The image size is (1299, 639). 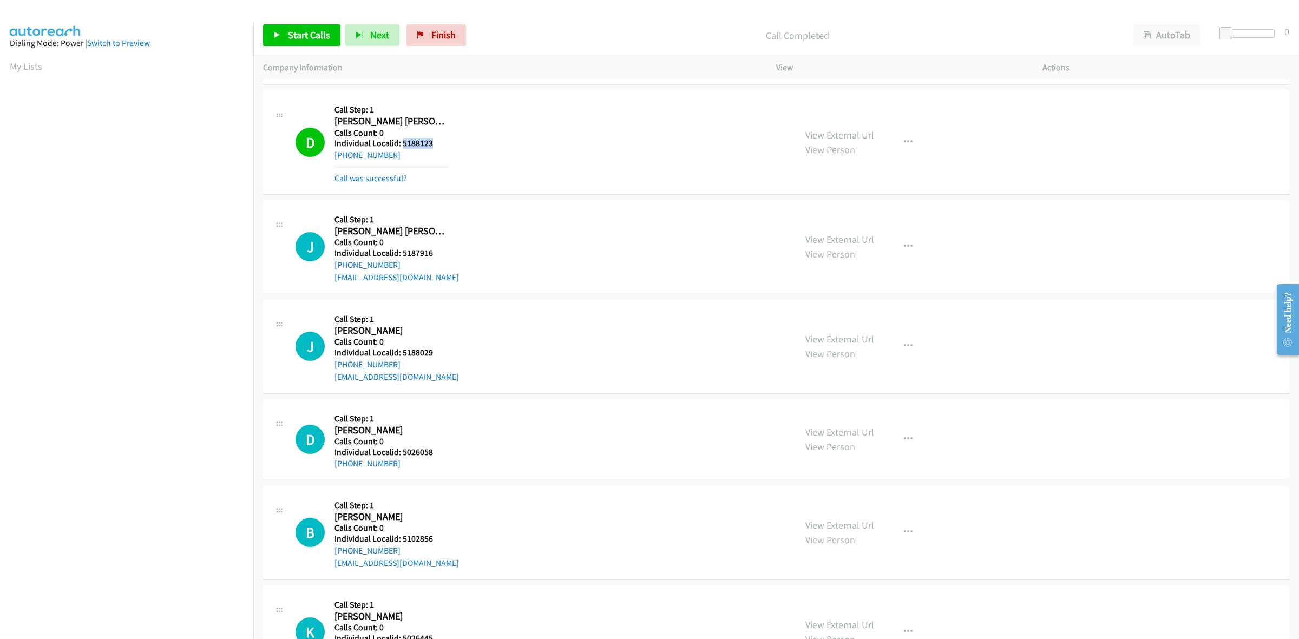 I want to click on div: Open Resource Center, so click(x=20, y=43).